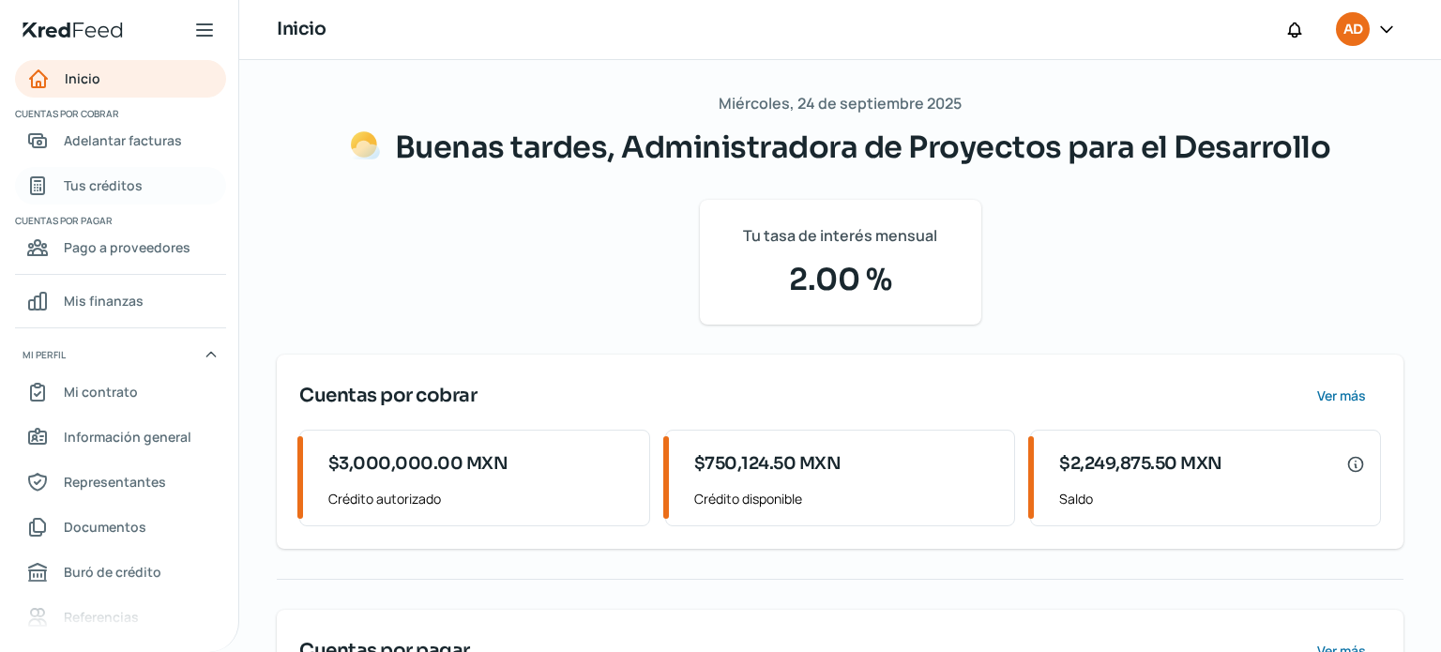  I want to click on a: Documentos, so click(120, 527).